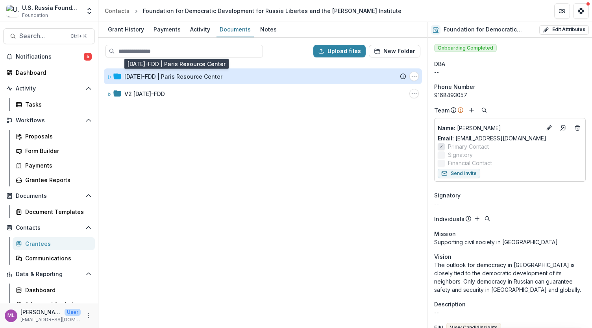  Describe the element at coordinates (54, 258) in the screenshot. I see `a: Communications` at that location.